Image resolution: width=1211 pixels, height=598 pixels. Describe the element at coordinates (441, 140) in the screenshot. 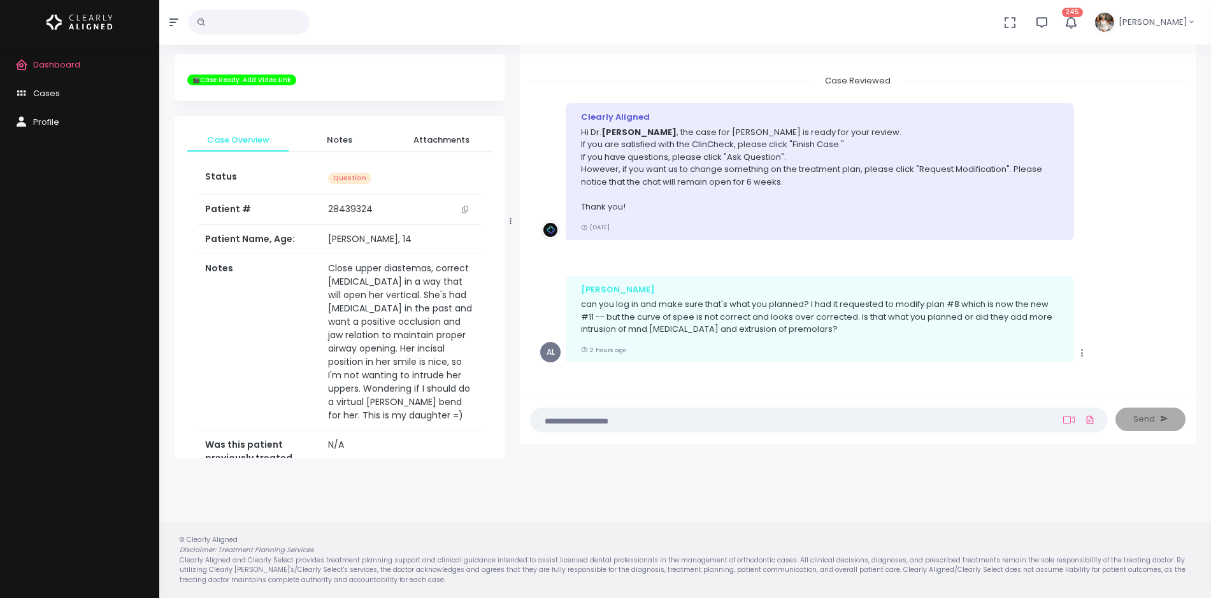

I see `span: Attachments` at that location.